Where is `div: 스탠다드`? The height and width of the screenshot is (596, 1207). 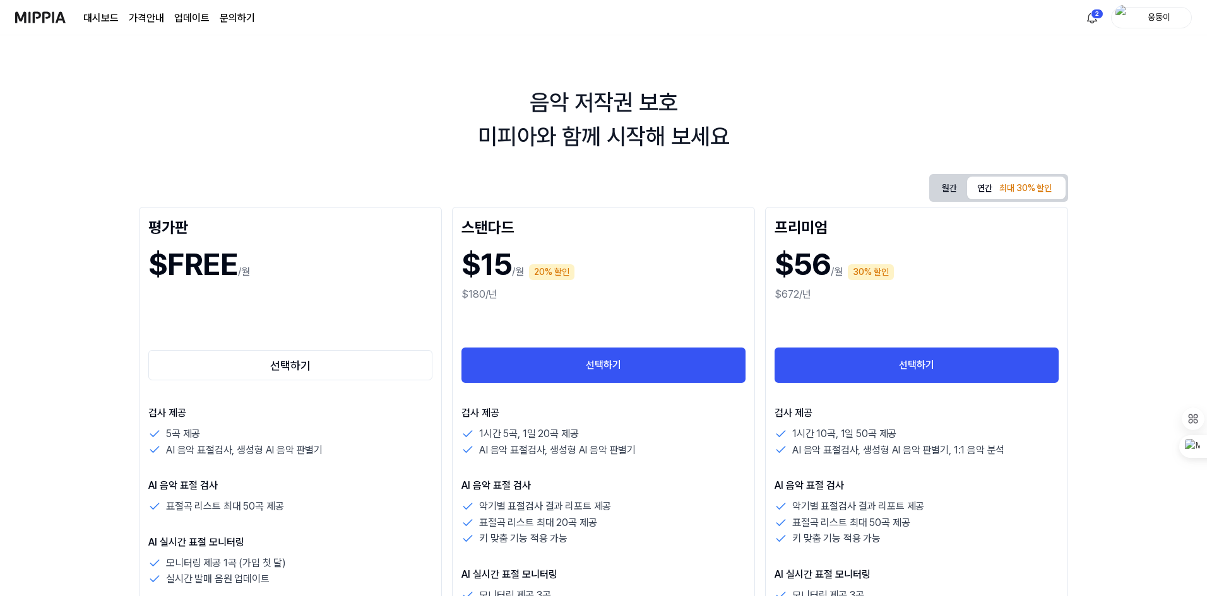
div: 스탠다드 is located at coordinates (603, 227).